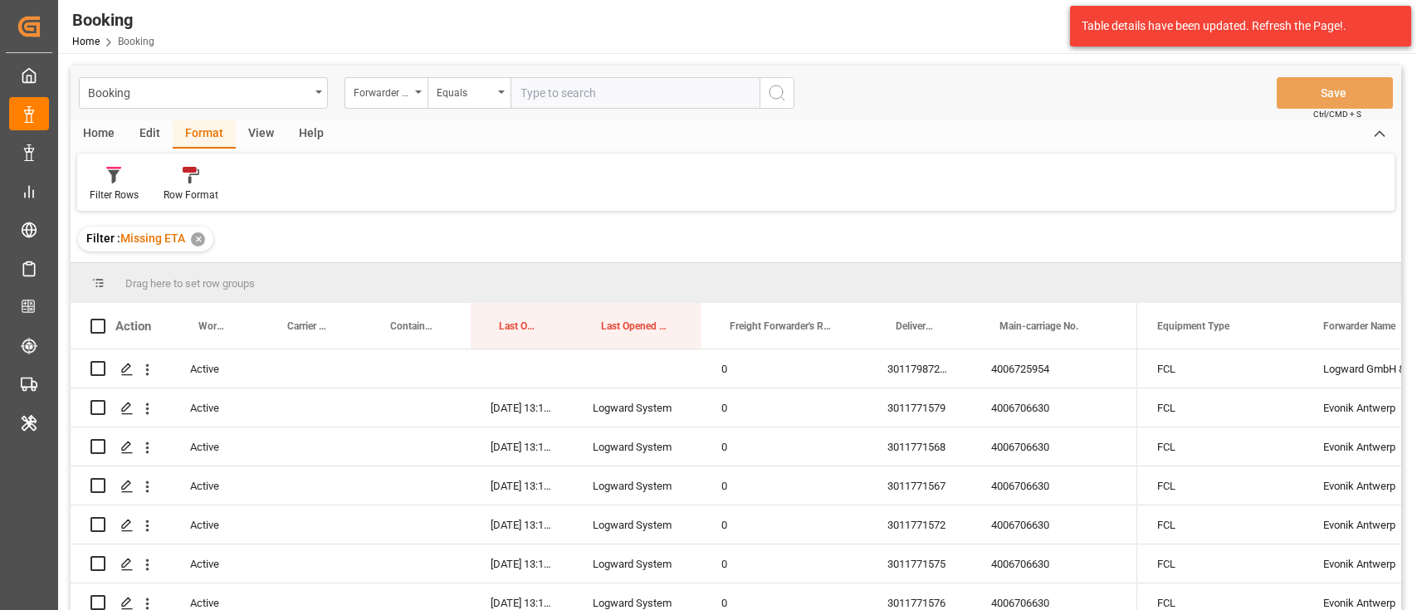 This screenshot has width=1417, height=610. What do you see at coordinates (919, 564) in the screenshot?
I see `div: 3011771575` at bounding box center [919, 564].